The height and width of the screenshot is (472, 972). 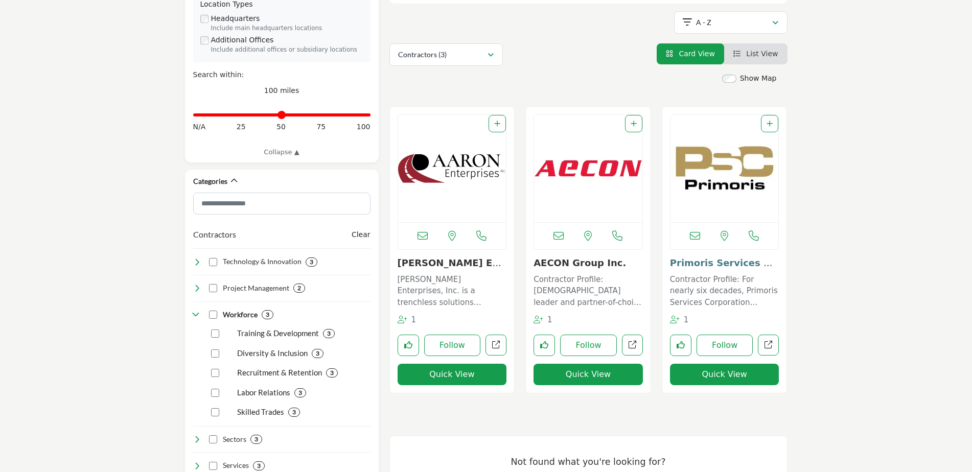 What do you see at coordinates (299, 288) in the screenshot?
I see `b: 2` at bounding box center [299, 288].